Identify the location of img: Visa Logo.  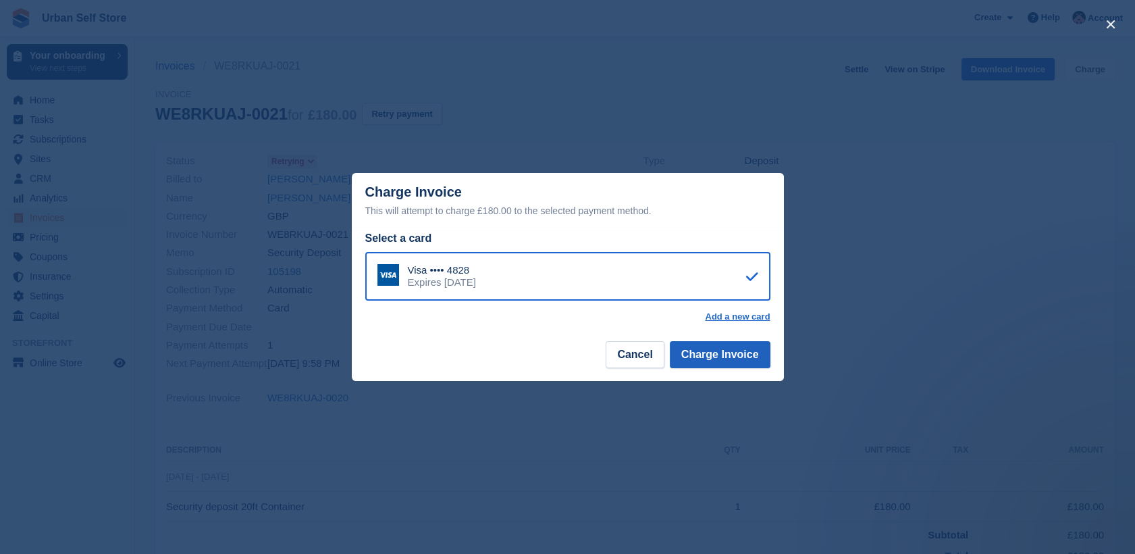
(388, 275).